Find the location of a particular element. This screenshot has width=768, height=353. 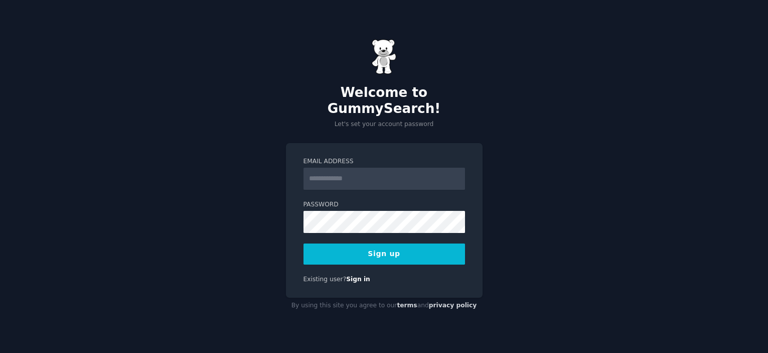

a: privacy policy is located at coordinates (453, 305).